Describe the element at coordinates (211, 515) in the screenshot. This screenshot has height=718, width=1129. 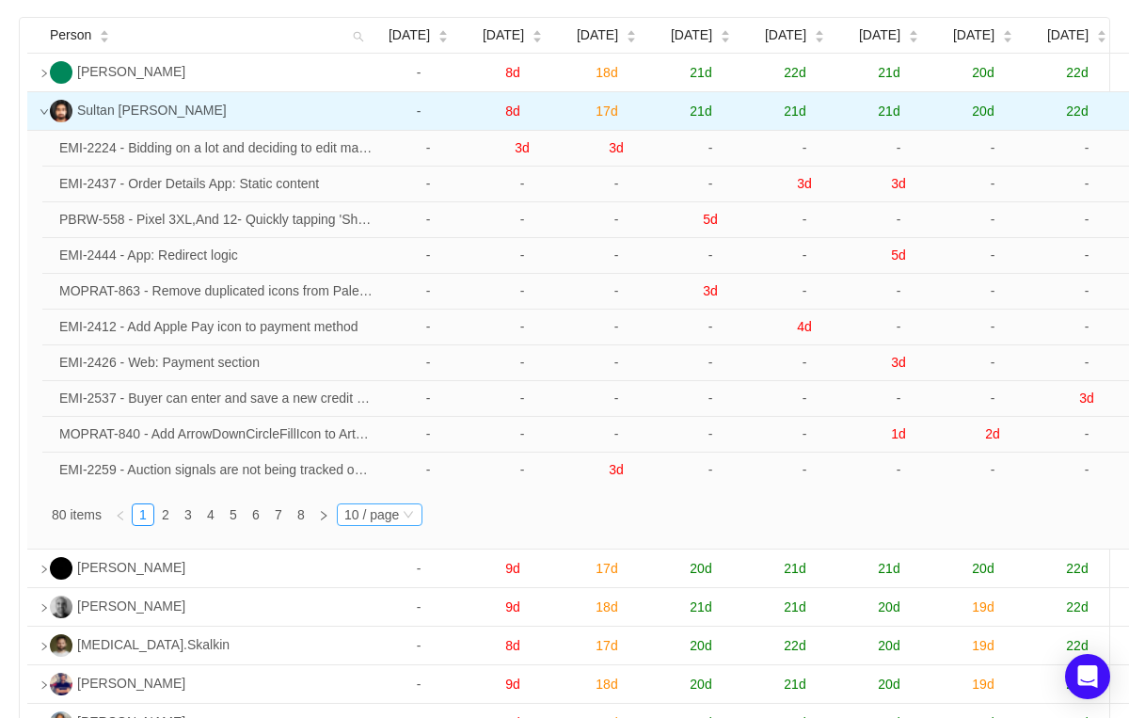
I see `a: 4` at that location.